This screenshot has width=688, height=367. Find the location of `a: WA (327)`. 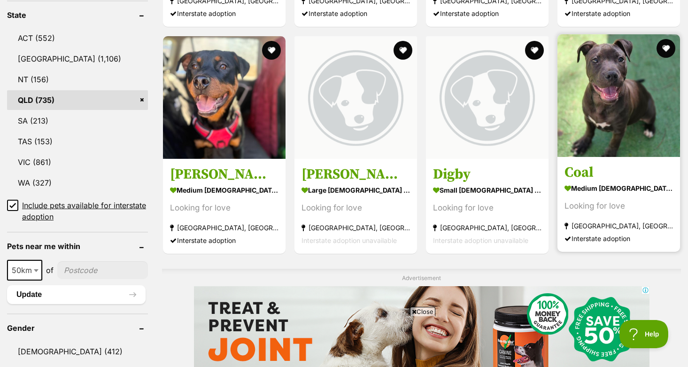

a: WA (327) is located at coordinates (77, 183).